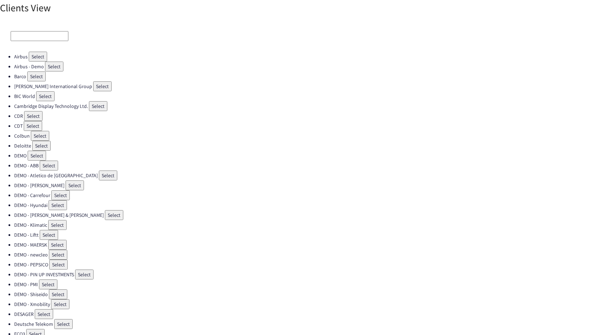 This screenshot has height=335, width=603. I want to click on li: DEMO - newcleo, so click(308, 255).